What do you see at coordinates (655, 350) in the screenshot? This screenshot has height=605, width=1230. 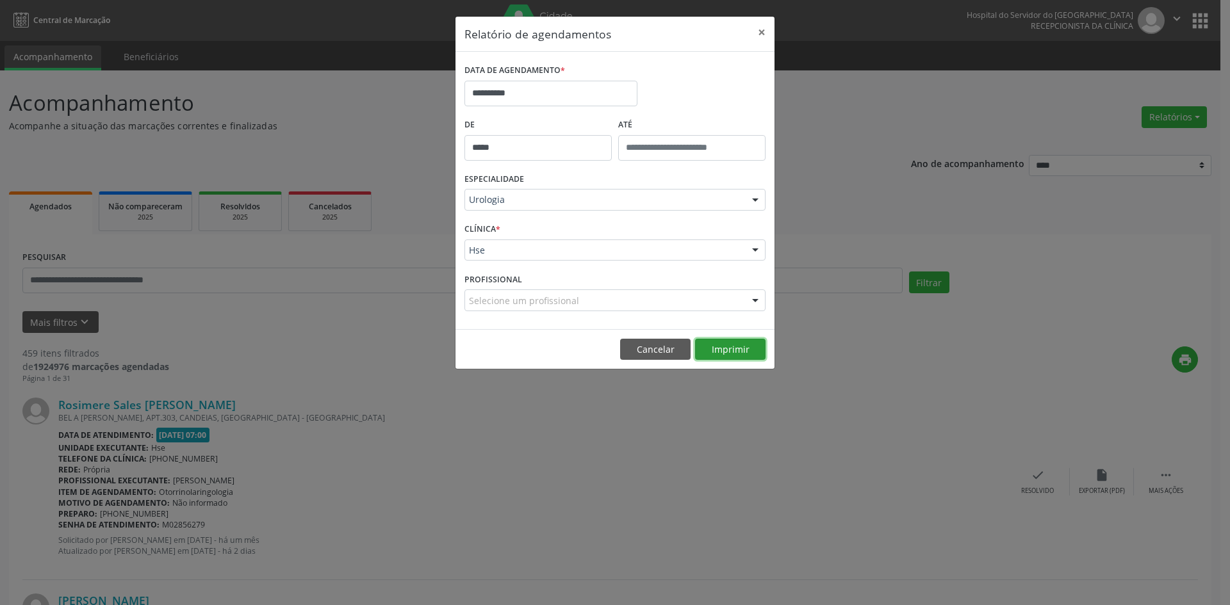 I see `button: Cancelar` at bounding box center [655, 350].